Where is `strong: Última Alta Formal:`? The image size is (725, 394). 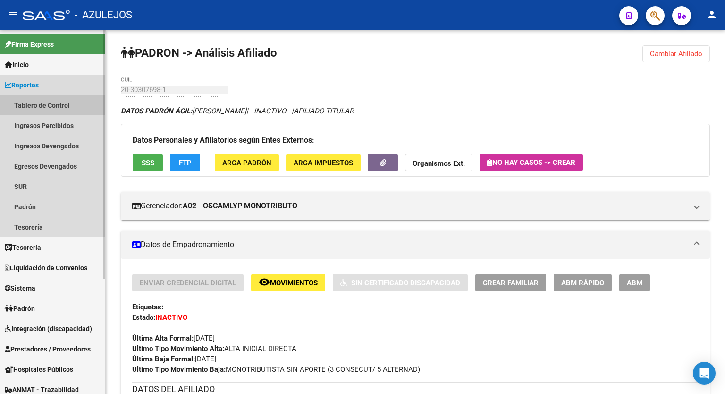 strong: Última Alta Formal: is located at coordinates (163, 338).